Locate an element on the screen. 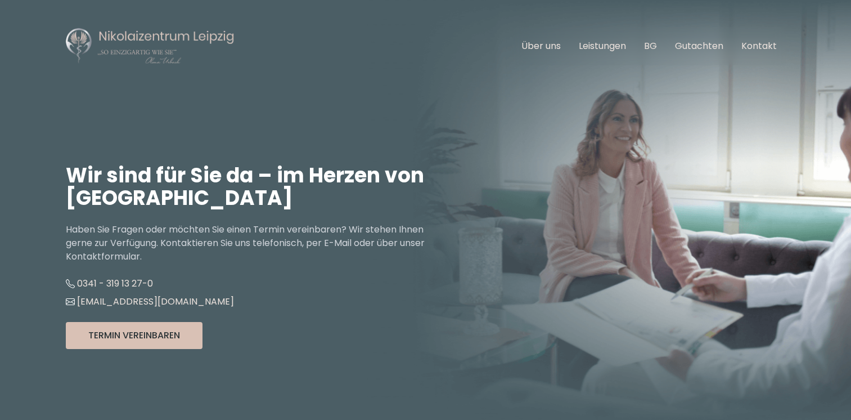 Image resolution: width=851 pixels, height=420 pixels. a: Leistungen is located at coordinates (602, 46).